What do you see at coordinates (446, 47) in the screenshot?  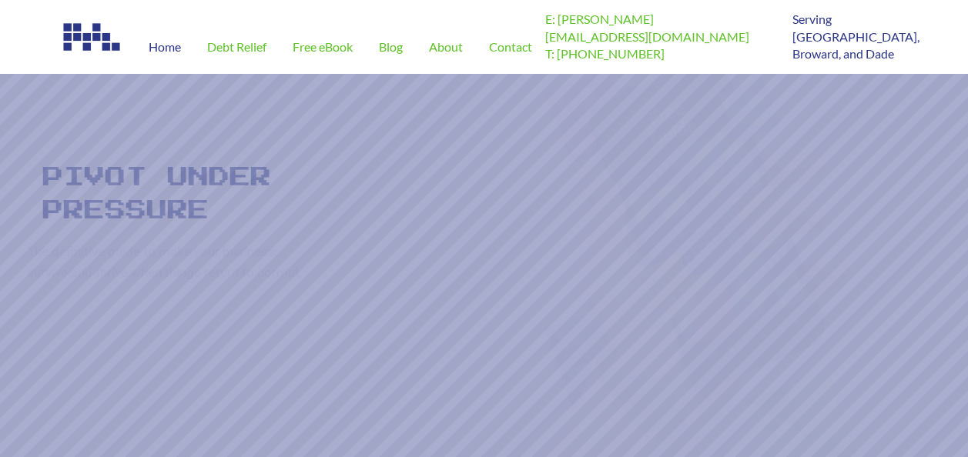 I see `a: About` at bounding box center [446, 47].